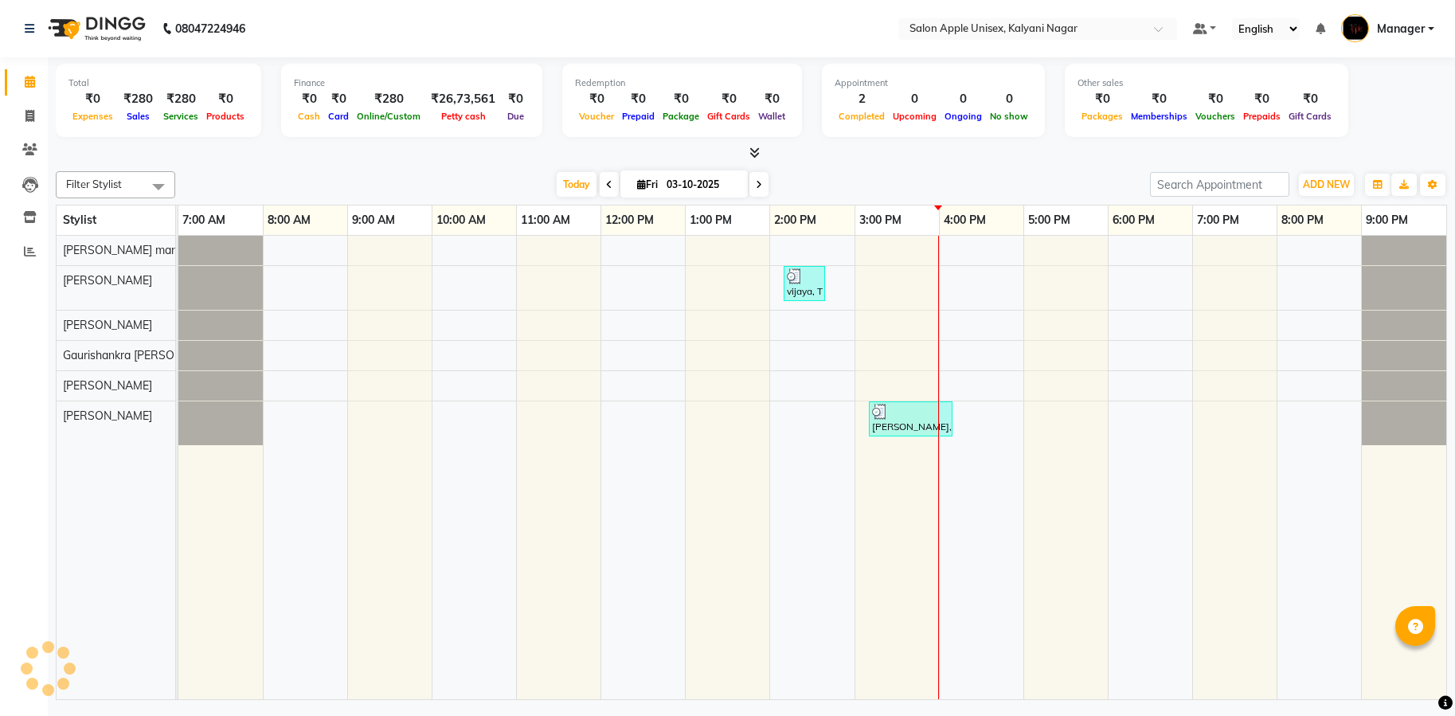 The image size is (1455, 716). Describe the element at coordinates (710, 220) in the screenshot. I see `a: 1:00 PM` at that location.